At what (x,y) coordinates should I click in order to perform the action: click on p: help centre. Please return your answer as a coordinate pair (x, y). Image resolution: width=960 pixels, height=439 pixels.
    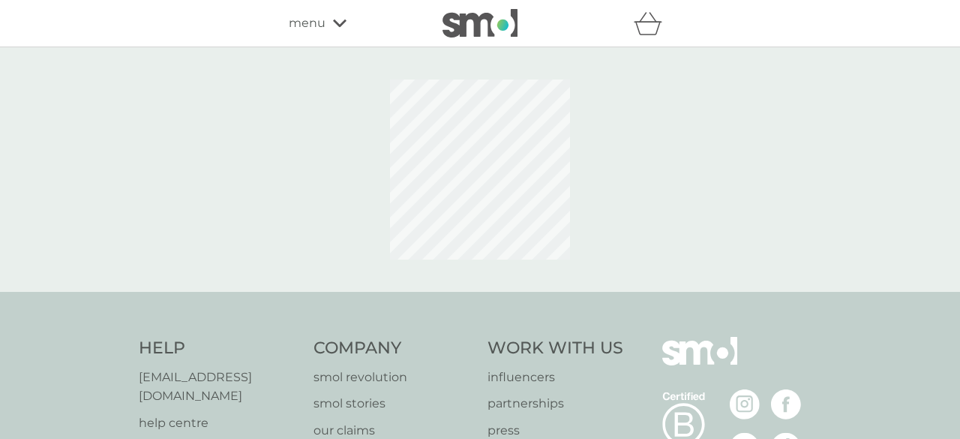
    Looking at the image, I should click on (218, 423).